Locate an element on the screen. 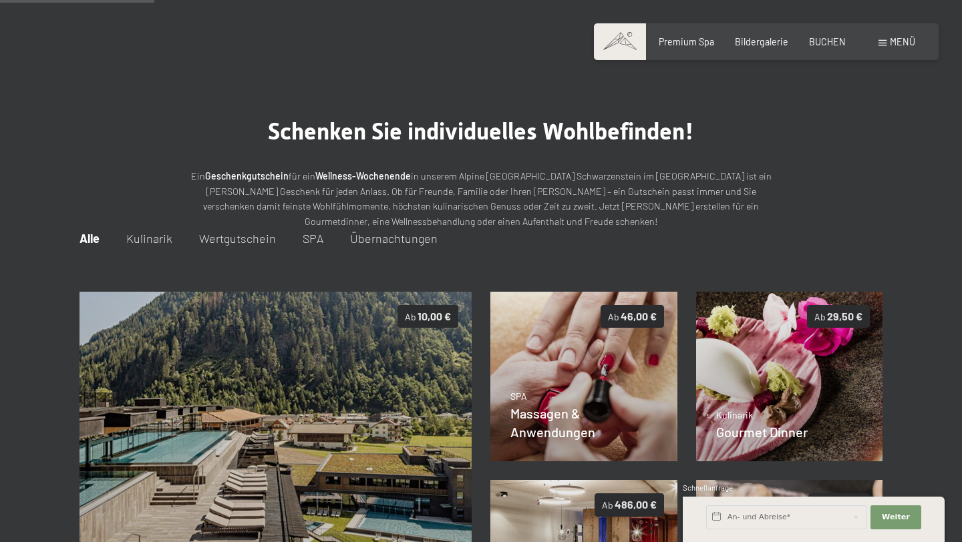  a: Bildergalerie is located at coordinates (762, 41).